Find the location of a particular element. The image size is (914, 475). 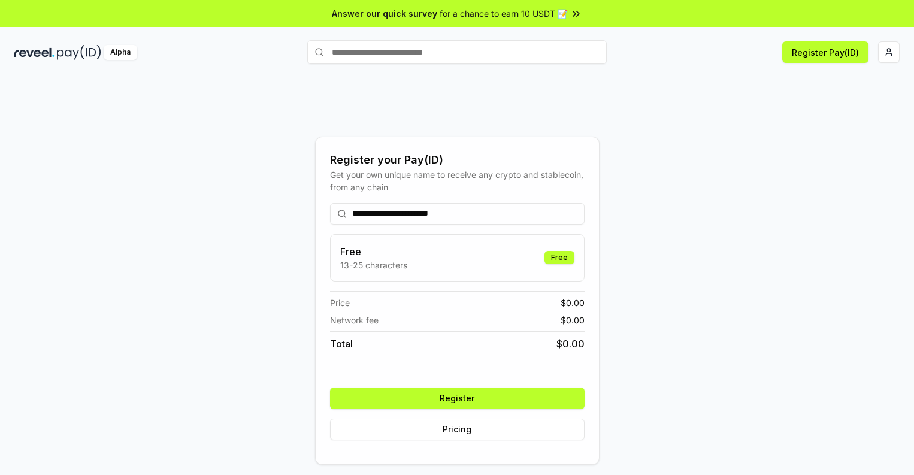

div: Alpha is located at coordinates (120, 52).